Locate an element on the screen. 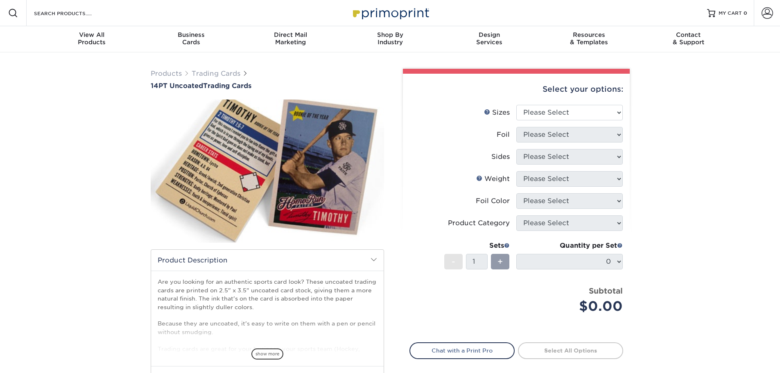  a: Products is located at coordinates (166, 73).